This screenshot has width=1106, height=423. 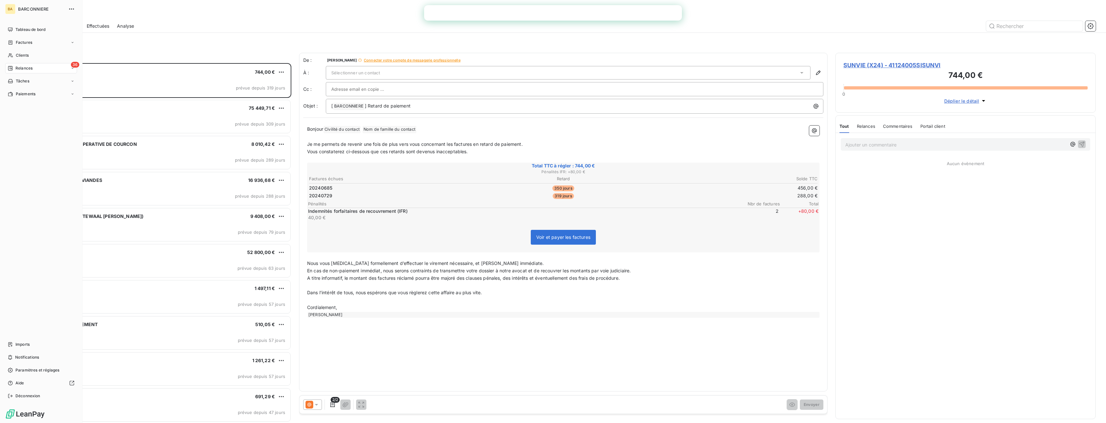 What do you see at coordinates (264, 361) in the screenshot?
I see `span: 1 261,22 €` at bounding box center [264, 361].